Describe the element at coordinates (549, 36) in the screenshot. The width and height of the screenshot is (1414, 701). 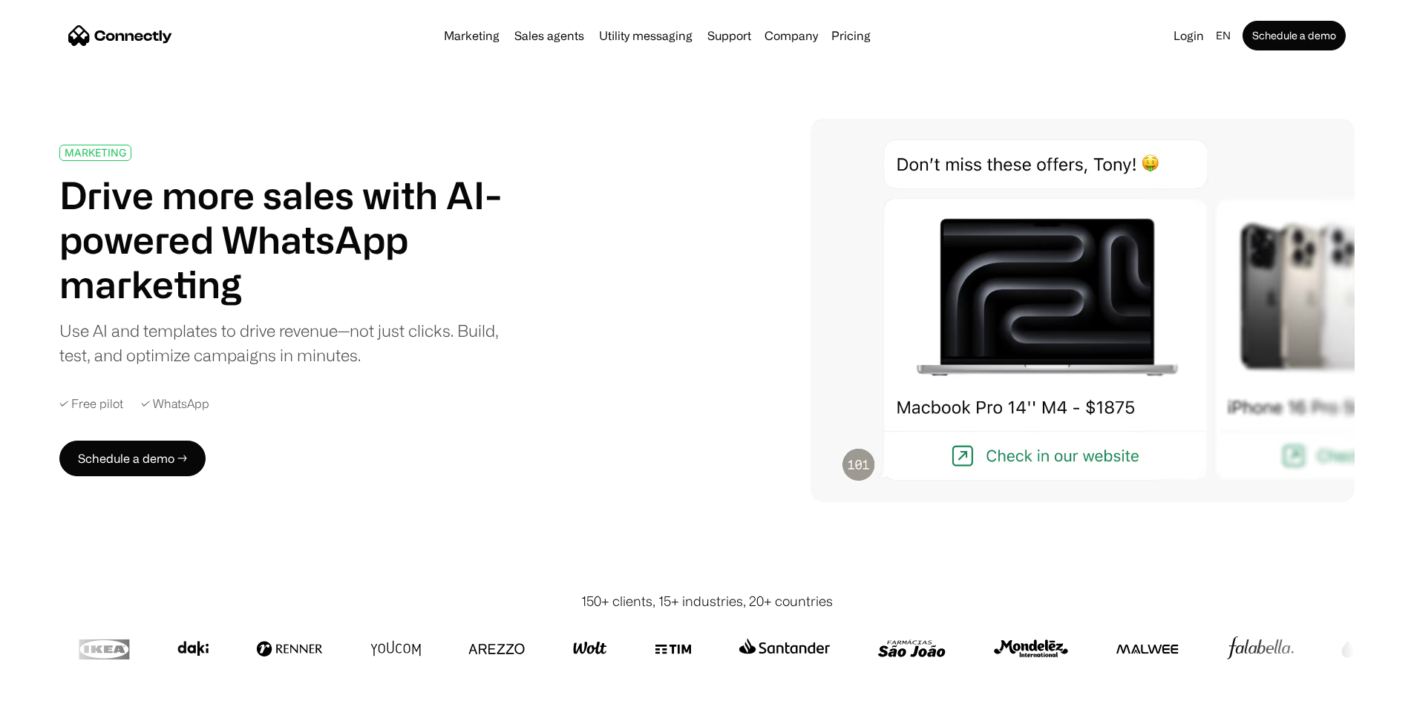
I see `a: Sales agents` at that location.